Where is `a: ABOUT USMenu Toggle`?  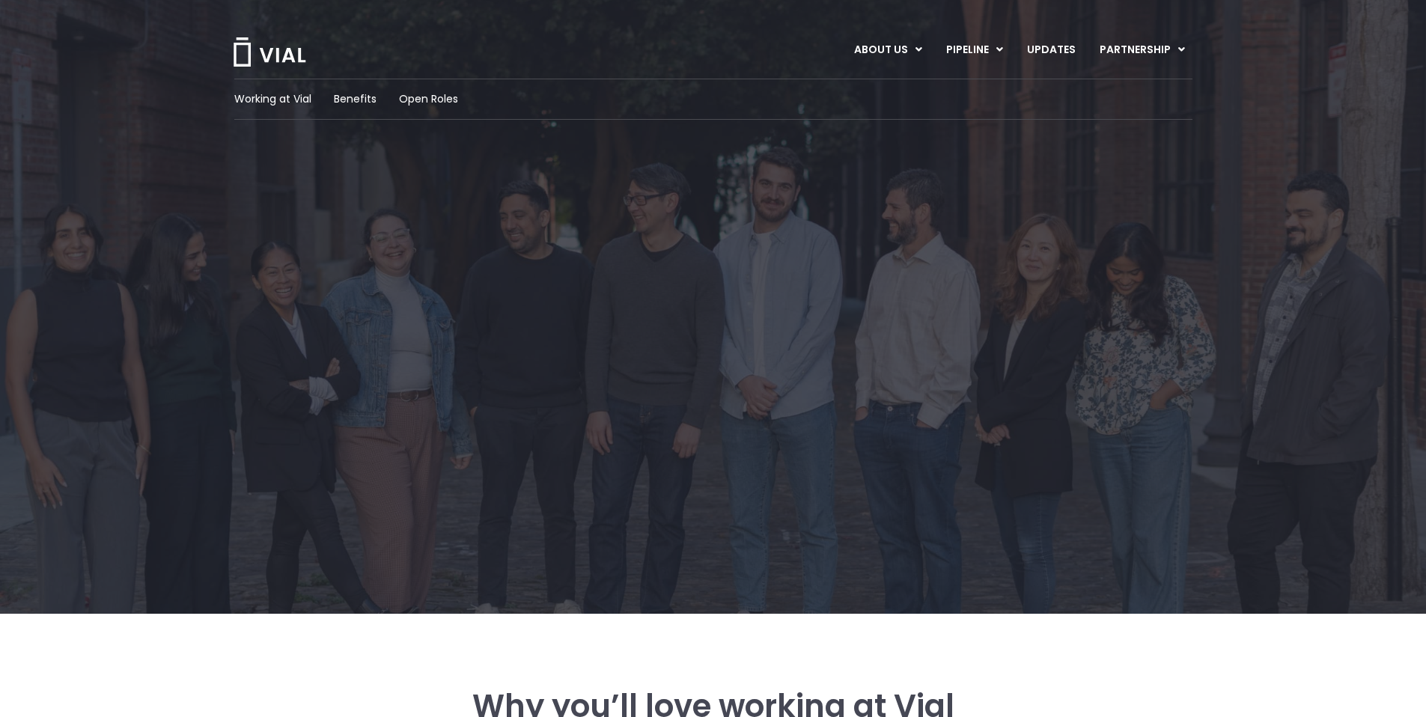
a: ABOUT USMenu Toggle is located at coordinates (888, 50).